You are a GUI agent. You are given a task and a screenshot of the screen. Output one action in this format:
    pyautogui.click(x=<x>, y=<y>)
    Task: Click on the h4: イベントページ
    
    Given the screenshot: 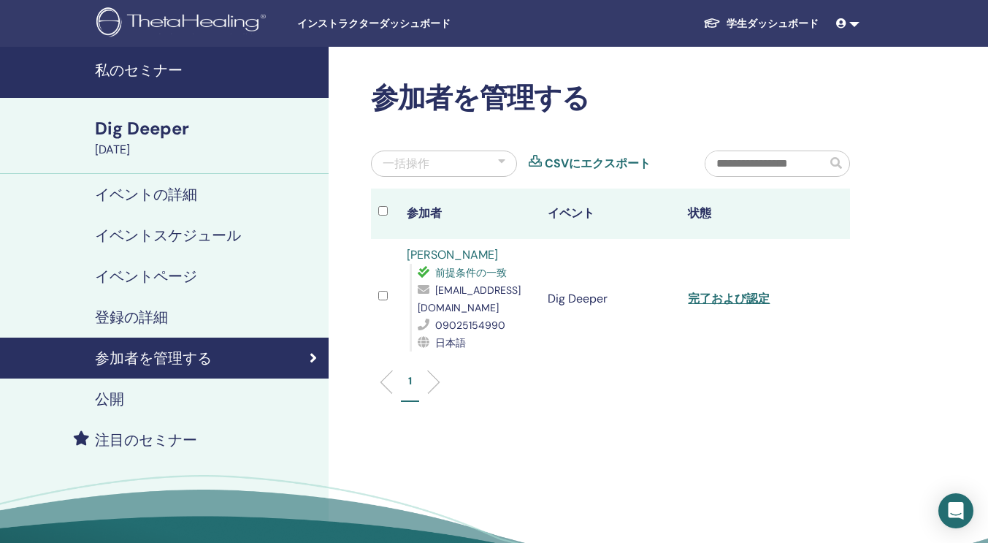 What is the action you would take?
    pyautogui.click(x=146, y=276)
    